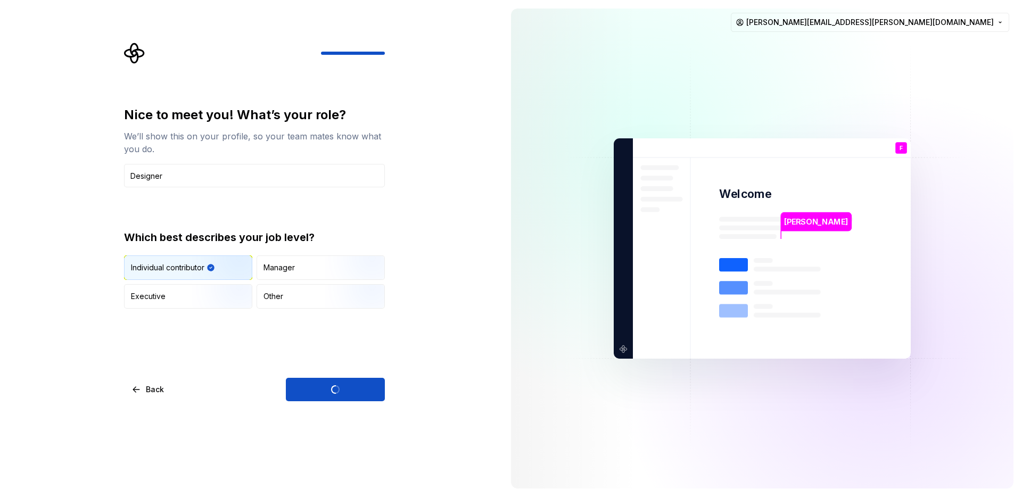 The image size is (1022, 497). Describe the element at coordinates (148, 296) in the screenshot. I see `div: Executive` at that location.